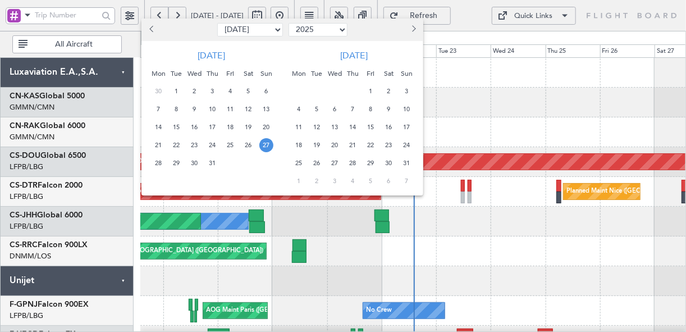 This screenshot has width=686, height=332. Describe the element at coordinates (158, 163) in the screenshot. I see `span: 28` at that location.